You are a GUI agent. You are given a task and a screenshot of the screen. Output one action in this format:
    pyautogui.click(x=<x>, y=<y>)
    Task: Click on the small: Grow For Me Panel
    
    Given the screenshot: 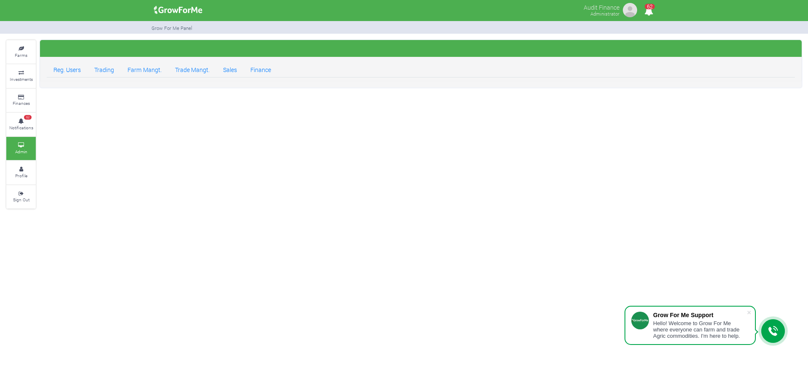 What is the action you would take?
    pyautogui.click(x=172, y=28)
    